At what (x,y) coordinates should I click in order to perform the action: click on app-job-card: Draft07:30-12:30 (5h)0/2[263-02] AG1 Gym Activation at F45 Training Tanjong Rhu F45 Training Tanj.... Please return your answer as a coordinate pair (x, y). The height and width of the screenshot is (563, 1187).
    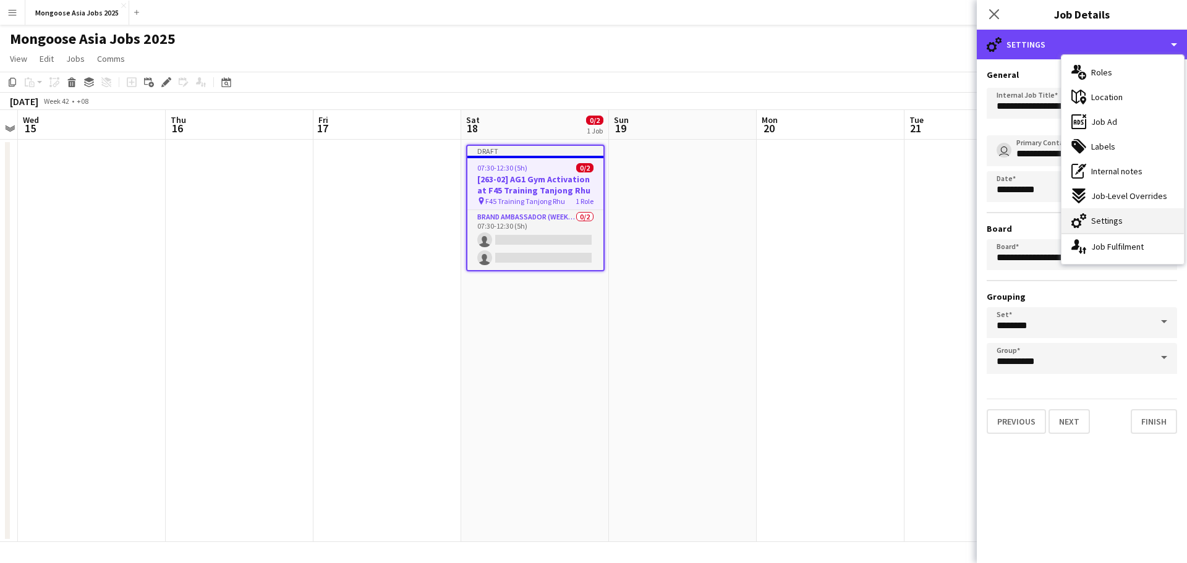
    Looking at the image, I should click on (535, 208).